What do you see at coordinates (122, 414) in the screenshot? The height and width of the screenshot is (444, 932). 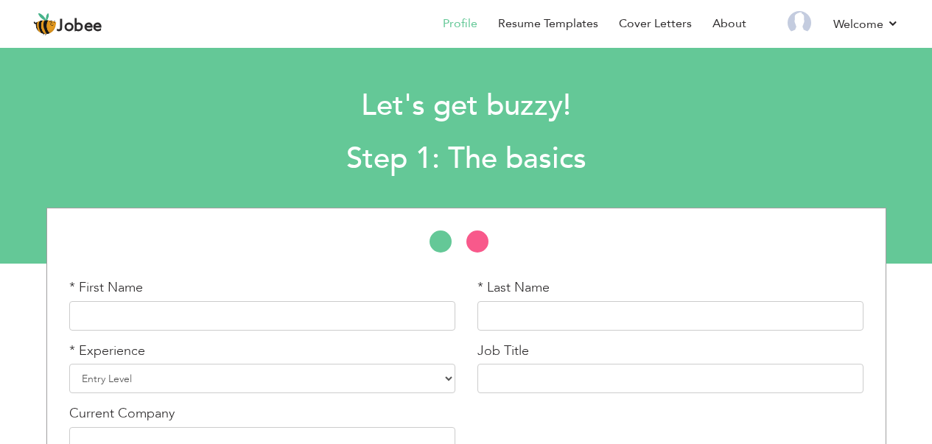 I see `label: Current Company` at bounding box center [122, 414].